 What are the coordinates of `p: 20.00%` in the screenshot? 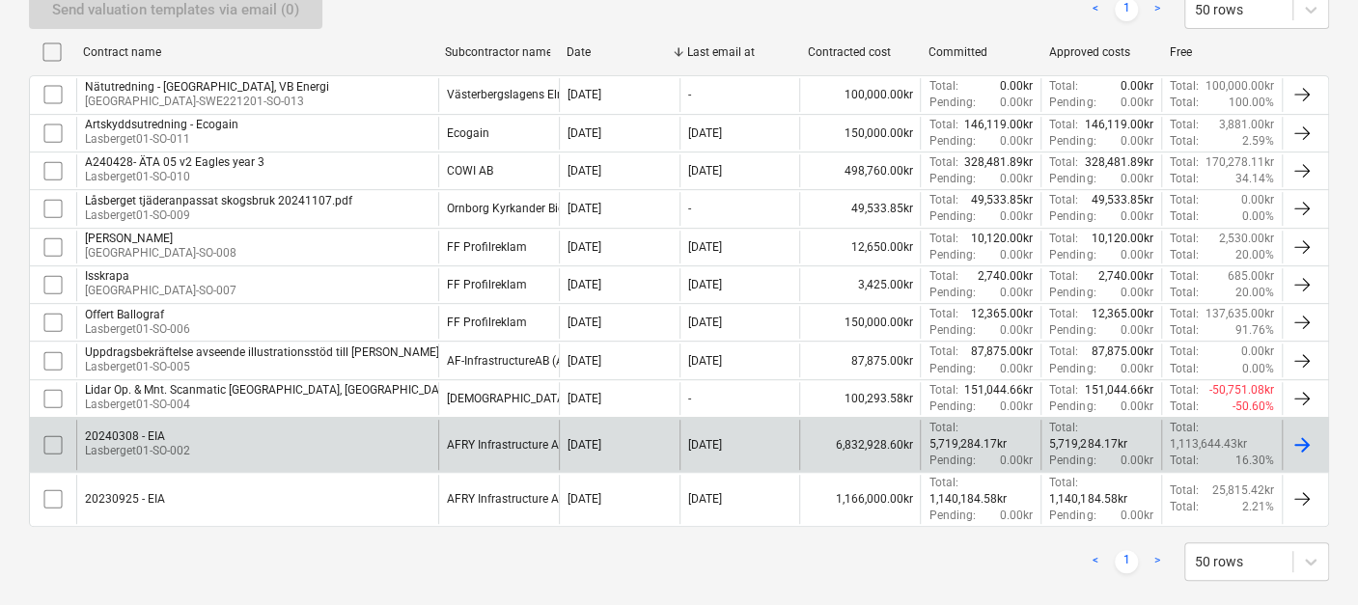 It's located at (1254, 292).